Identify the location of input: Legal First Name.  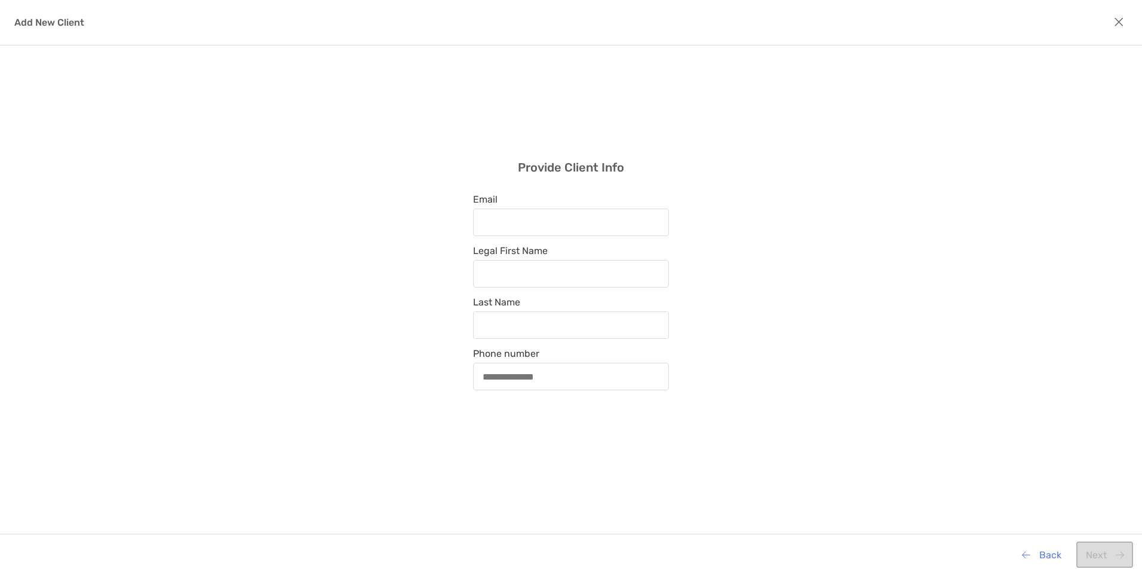
(571, 274).